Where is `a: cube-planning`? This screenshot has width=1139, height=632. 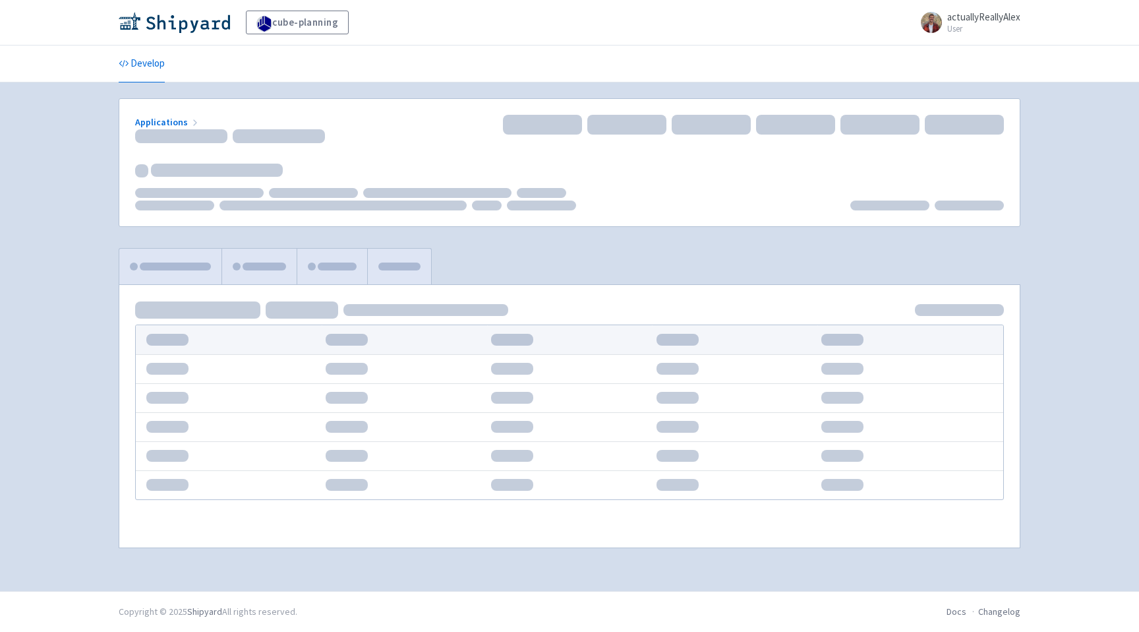 a: cube-planning is located at coordinates (297, 22).